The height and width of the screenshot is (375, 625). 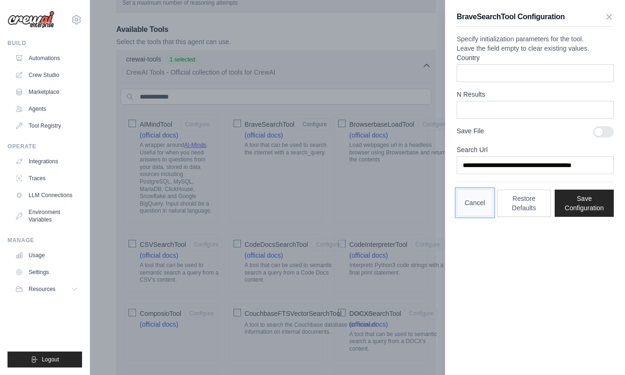 I want to click on button: Save Configuration, so click(x=584, y=203).